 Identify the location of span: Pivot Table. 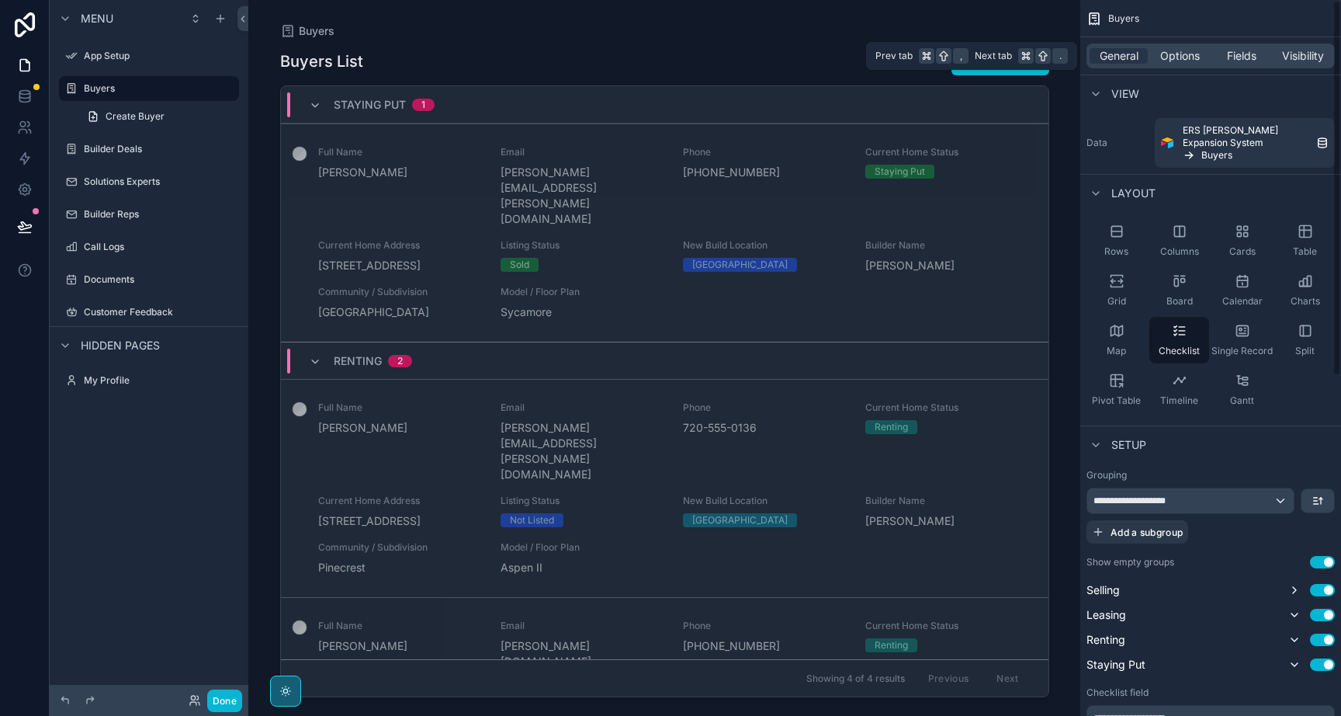
(1116, 400).